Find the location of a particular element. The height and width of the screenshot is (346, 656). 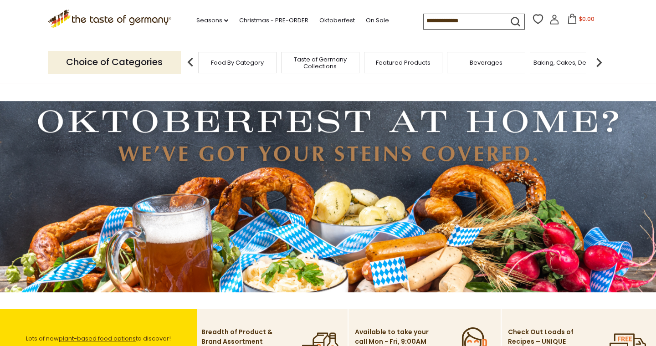

a: plant-based food options is located at coordinates (97, 338).